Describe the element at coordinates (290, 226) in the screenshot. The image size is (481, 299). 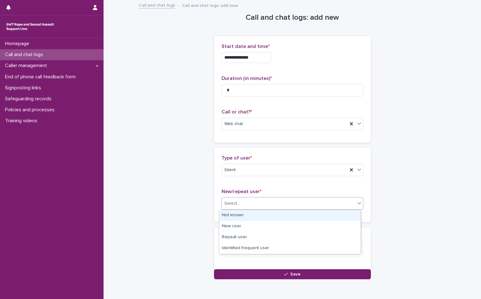
I see `div: New user` at that location.